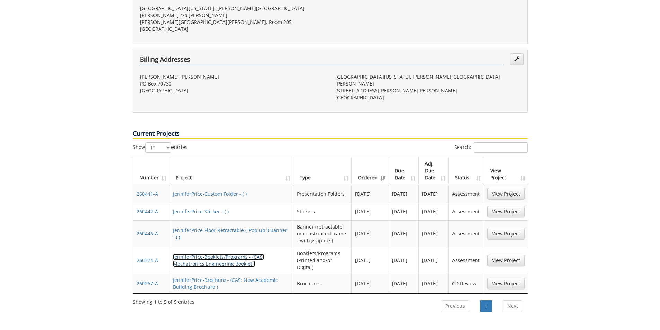 The width and height of the screenshot is (660, 330). What do you see at coordinates (232, 84) in the screenshot?
I see `p: PO Box 70730` at bounding box center [232, 84].